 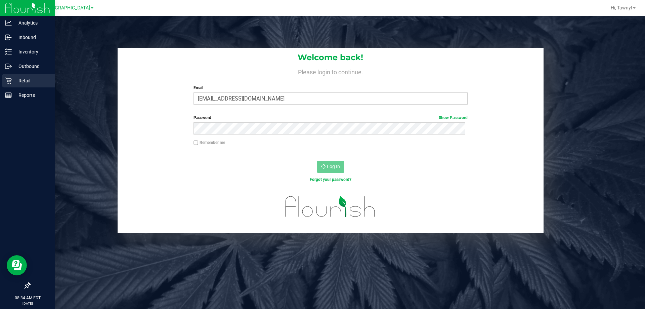 What do you see at coordinates (453, 118) in the screenshot?
I see `a: Show Password` at bounding box center [453, 118].